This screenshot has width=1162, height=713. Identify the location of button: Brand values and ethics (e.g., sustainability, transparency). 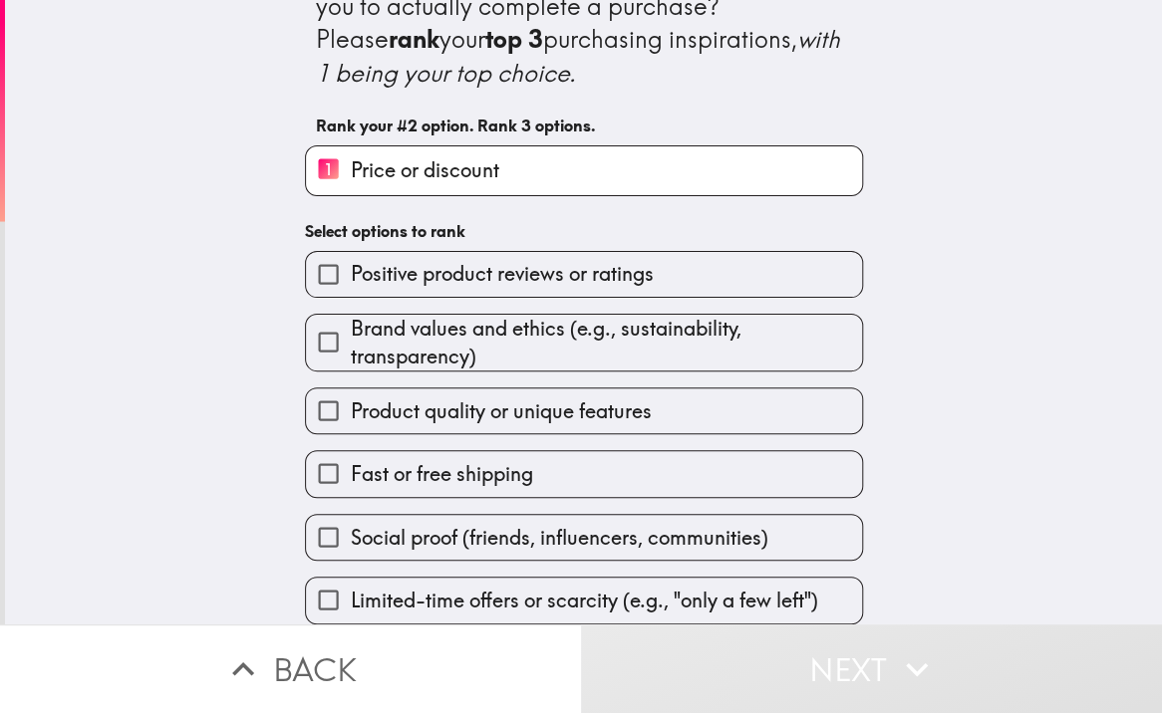
(584, 343).